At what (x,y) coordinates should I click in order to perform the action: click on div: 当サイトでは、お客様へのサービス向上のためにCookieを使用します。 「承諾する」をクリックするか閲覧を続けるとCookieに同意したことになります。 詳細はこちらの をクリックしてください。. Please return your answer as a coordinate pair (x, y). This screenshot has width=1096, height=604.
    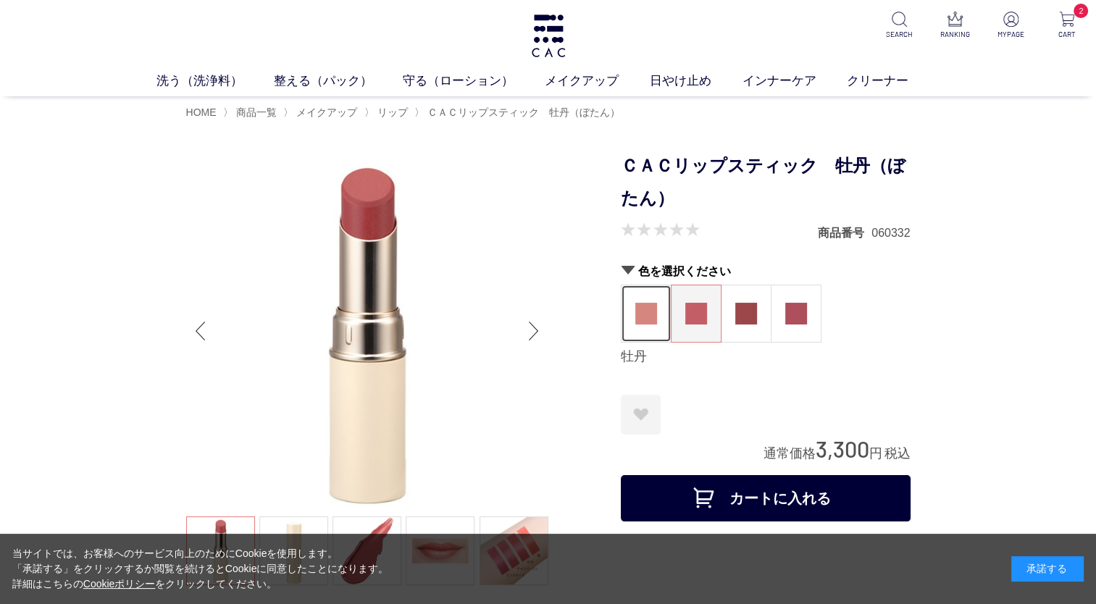
    Looking at the image, I should click on (201, 569).